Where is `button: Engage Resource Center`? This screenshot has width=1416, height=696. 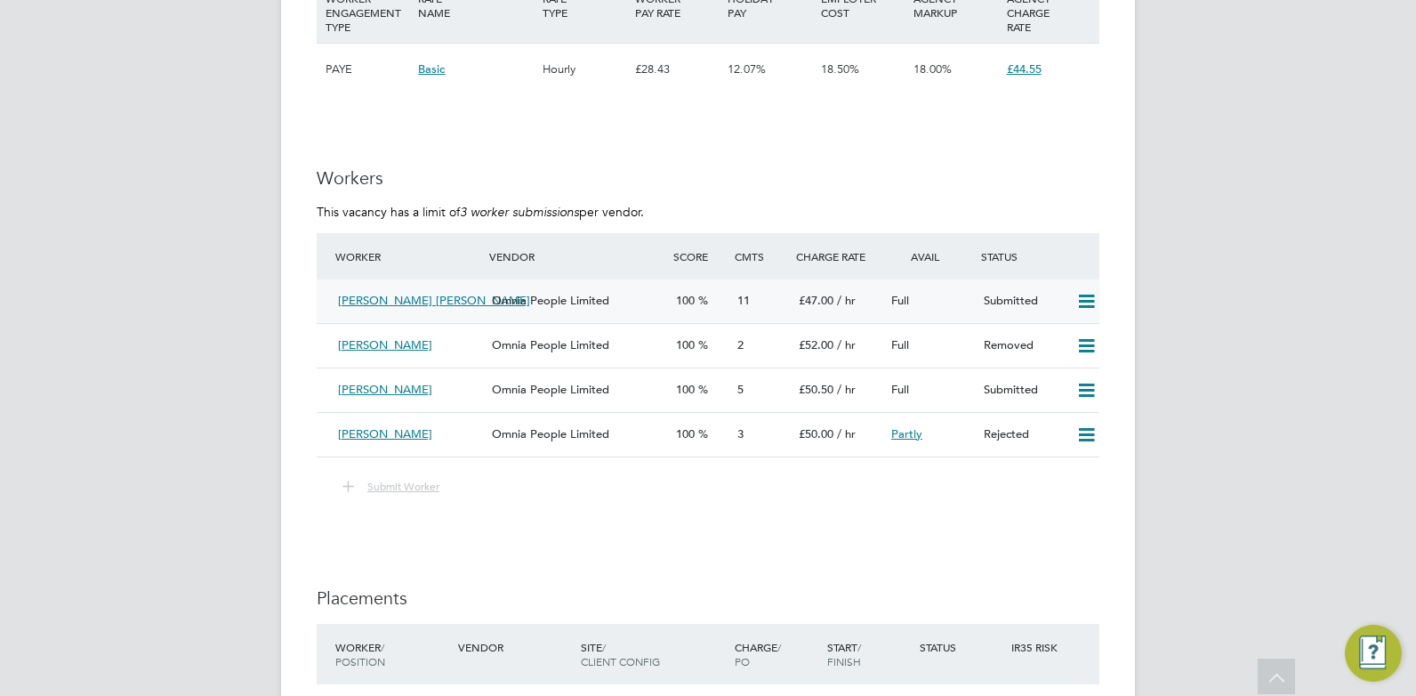
button: Engage Resource Center is located at coordinates (1374, 653).